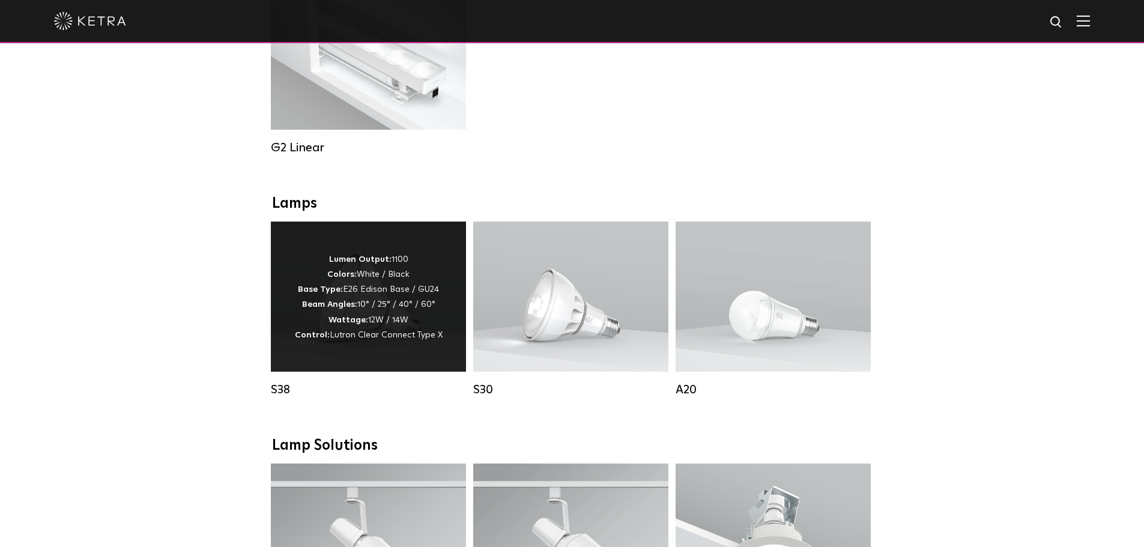  What do you see at coordinates (368, 390) in the screenshot?
I see `div: S38` at bounding box center [368, 390].